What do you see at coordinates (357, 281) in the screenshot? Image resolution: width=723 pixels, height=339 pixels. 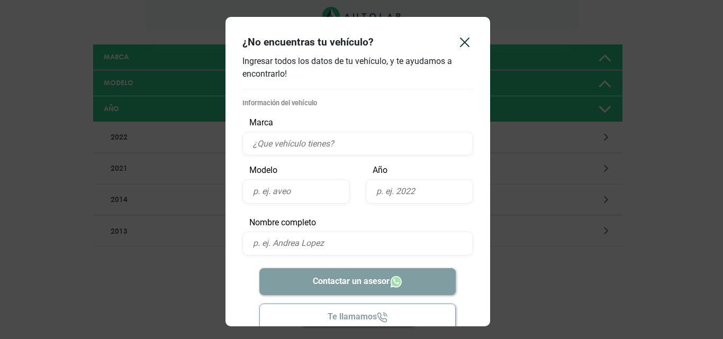 I see `button: Contactar un asesor` at bounding box center [357, 281].